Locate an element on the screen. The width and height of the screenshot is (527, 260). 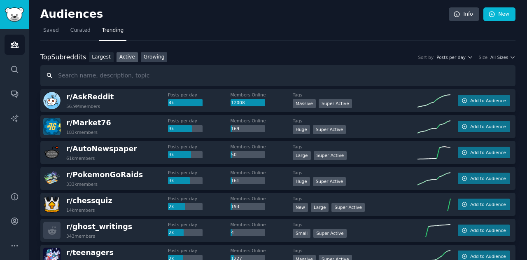
div: 14k members is located at coordinates (80, 210).